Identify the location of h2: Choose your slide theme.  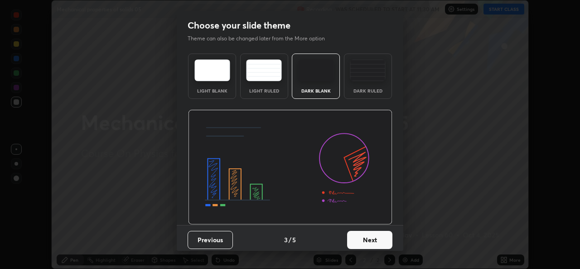
(239, 25).